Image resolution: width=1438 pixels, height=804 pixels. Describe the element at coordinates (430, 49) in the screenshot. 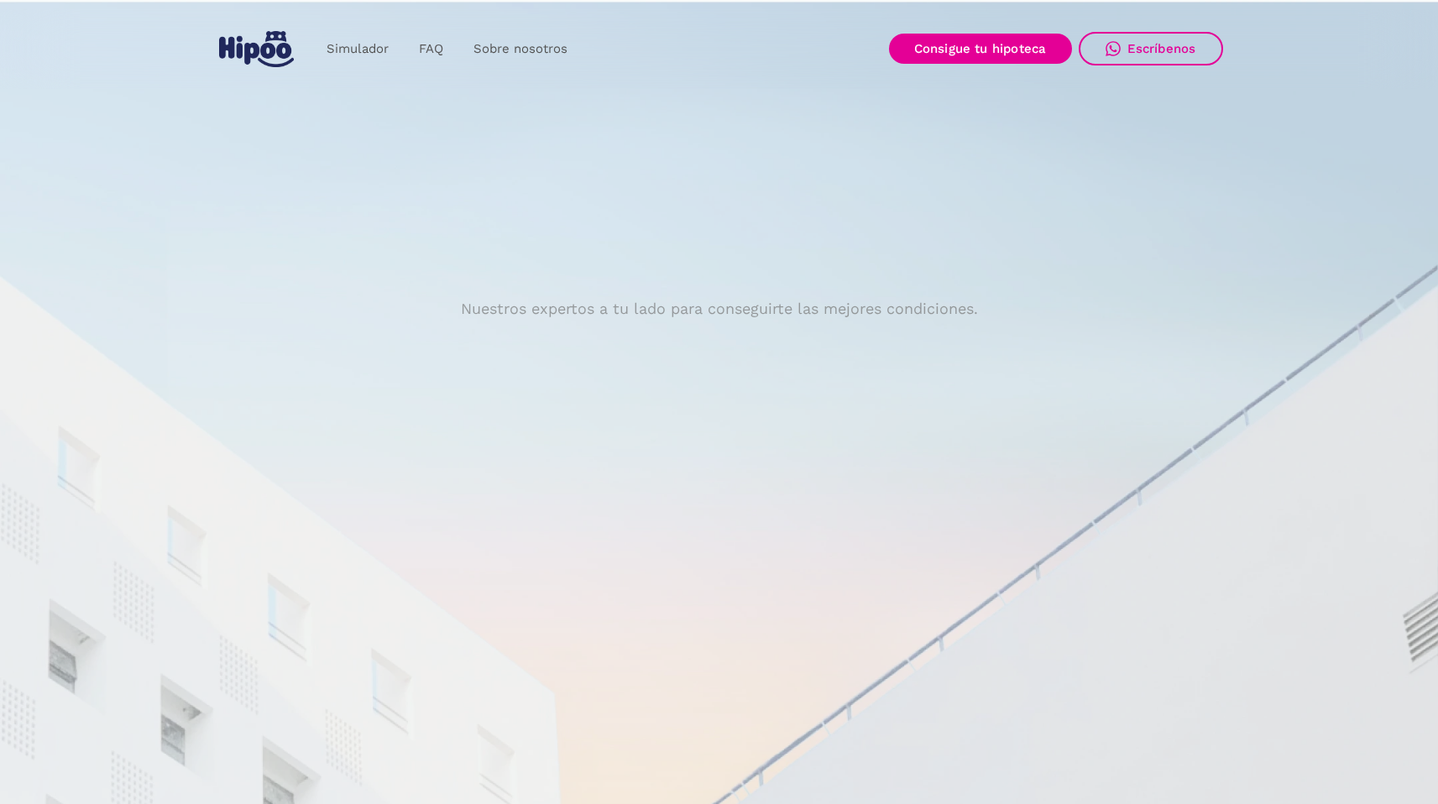

I see `a: FAQ` at that location.